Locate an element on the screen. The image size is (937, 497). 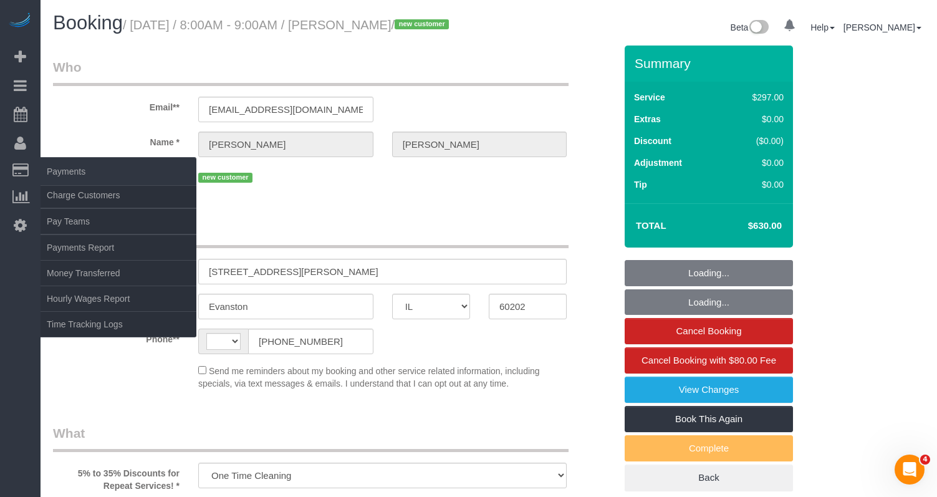
span: Payments is located at coordinates (118, 171).